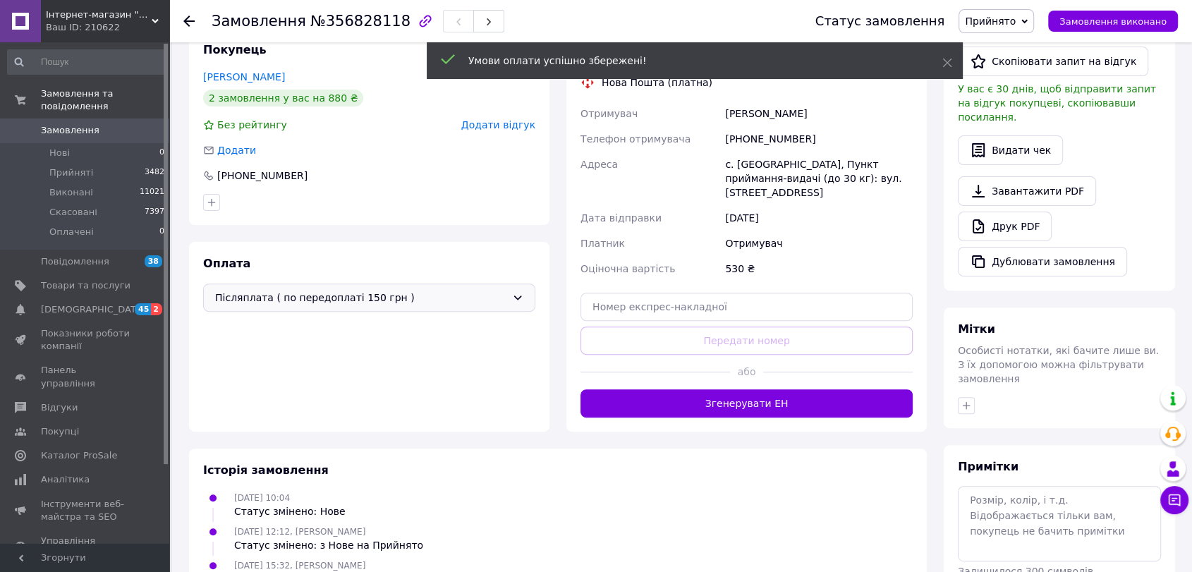 The height and width of the screenshot is (572, 1192). What do you see at coordinates (85, 340) in the screenshot?
I see `span: Показники роботи компанії` at bounding box center [85, 340].